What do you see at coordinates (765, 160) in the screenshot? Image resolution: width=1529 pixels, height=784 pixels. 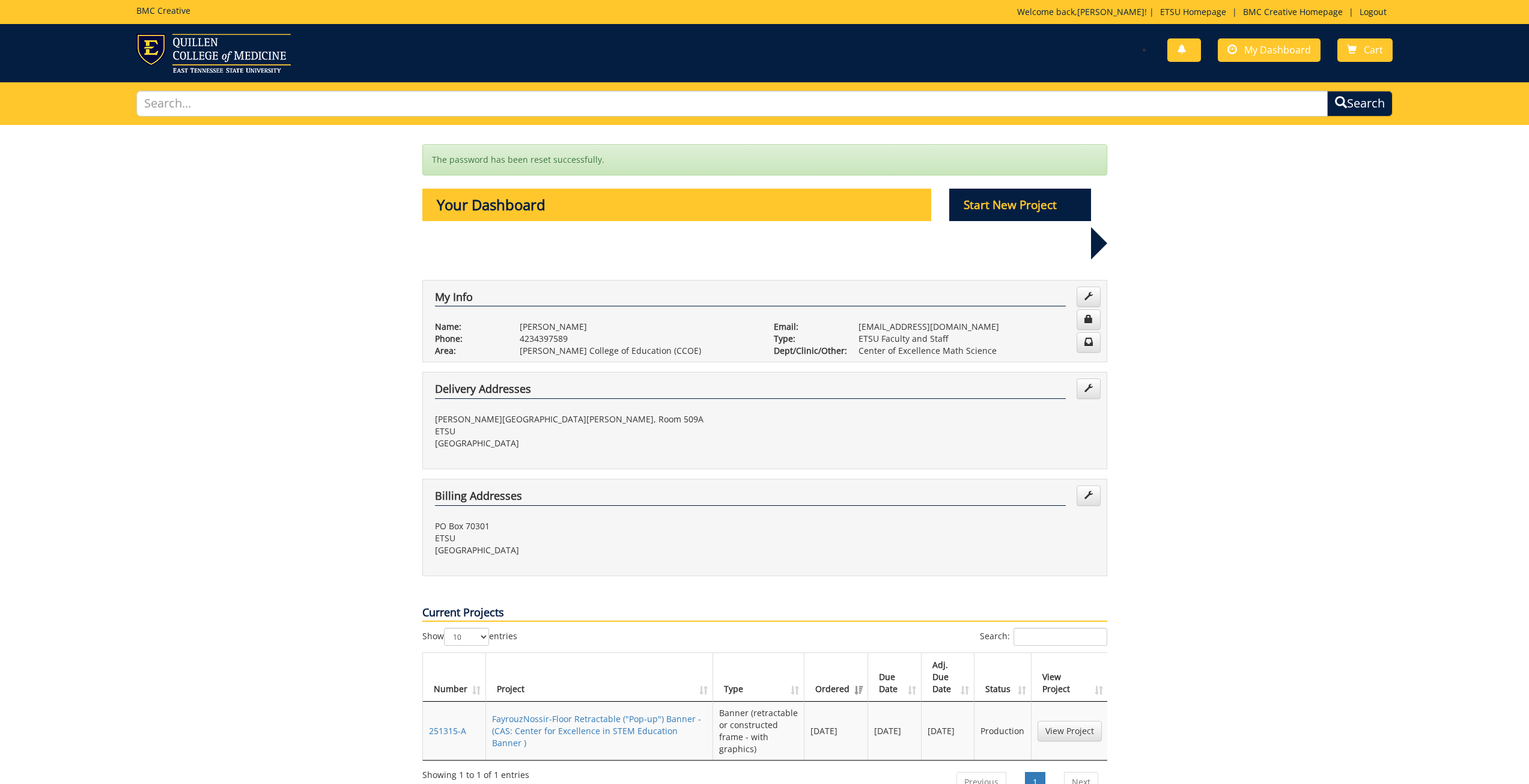 I see `div: The password has been reset successfully.` at bounding box center [765, 160].